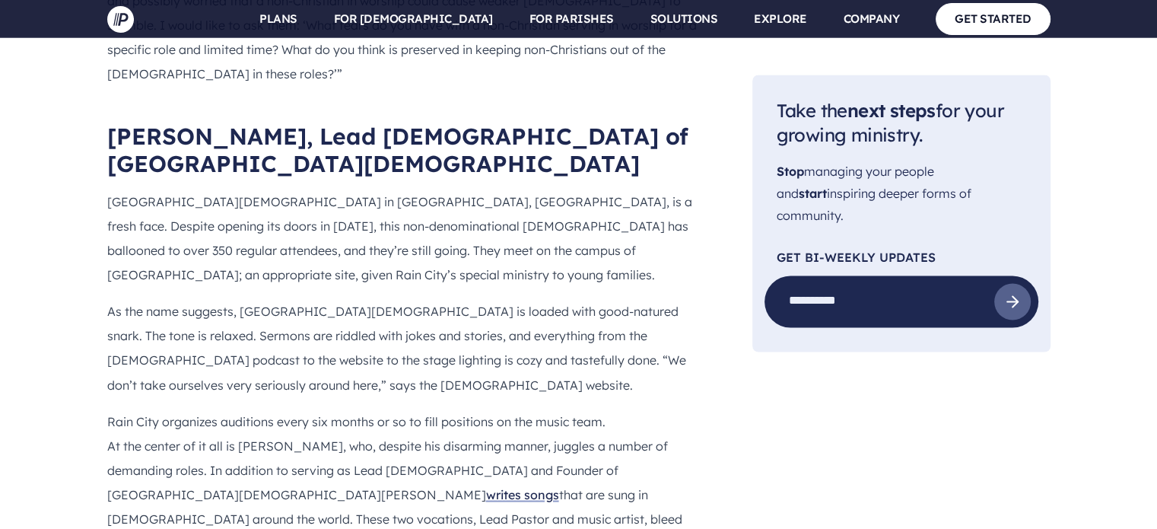 The image size is (1157, 529). What do you see at coordinates (890, 122) in the screenshot?
I see `span: Take the for your growing ministry.` at bounding box center [890, 122].